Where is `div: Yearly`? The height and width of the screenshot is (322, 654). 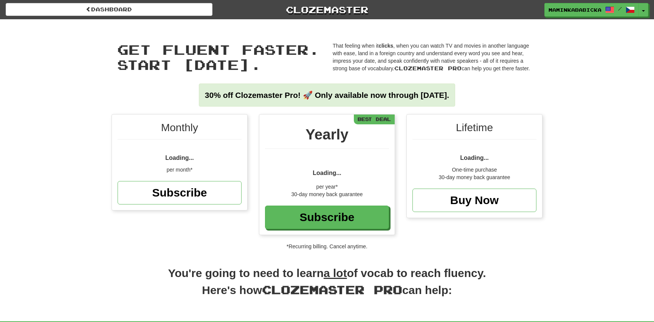
div: Yearly is located at coordinates (327, 136).